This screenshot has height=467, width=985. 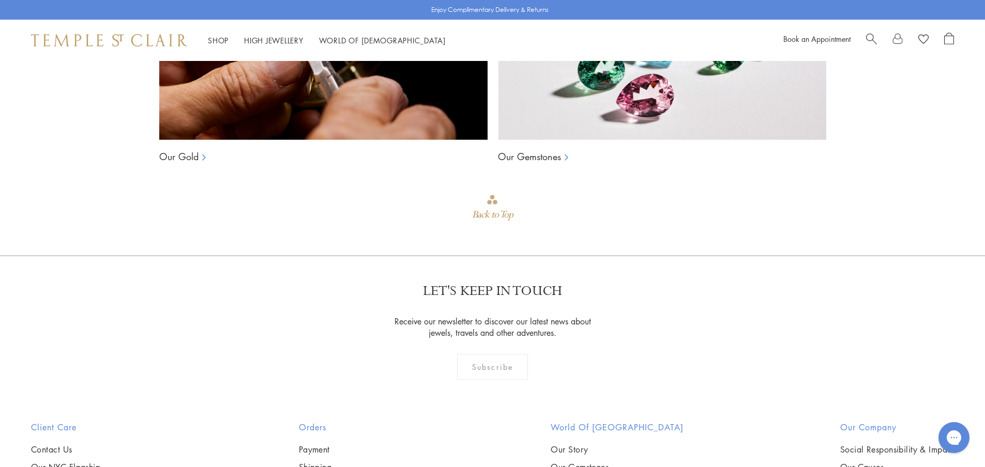 I want to click on img: Temple St. Clair, so click(x=109, y=40).